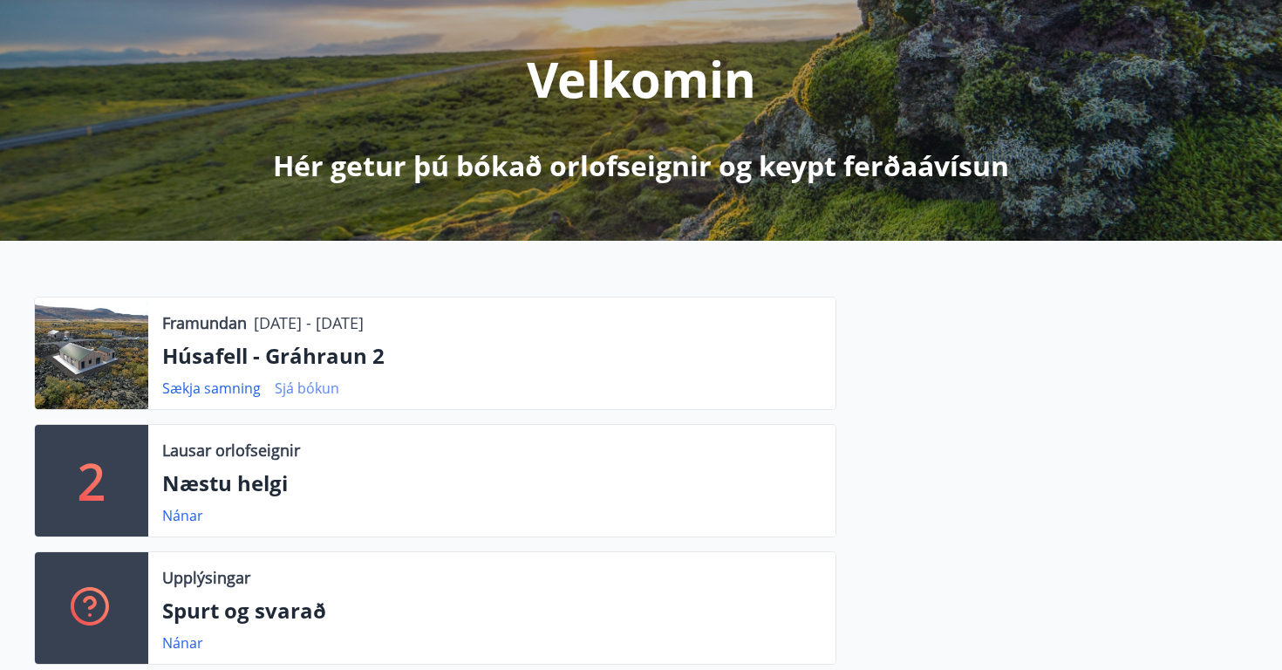 The image size is (1282, 670). Describe the element at coordinates (307, 388) in the screenshot. I see `a: Sjá bókun` at that location.